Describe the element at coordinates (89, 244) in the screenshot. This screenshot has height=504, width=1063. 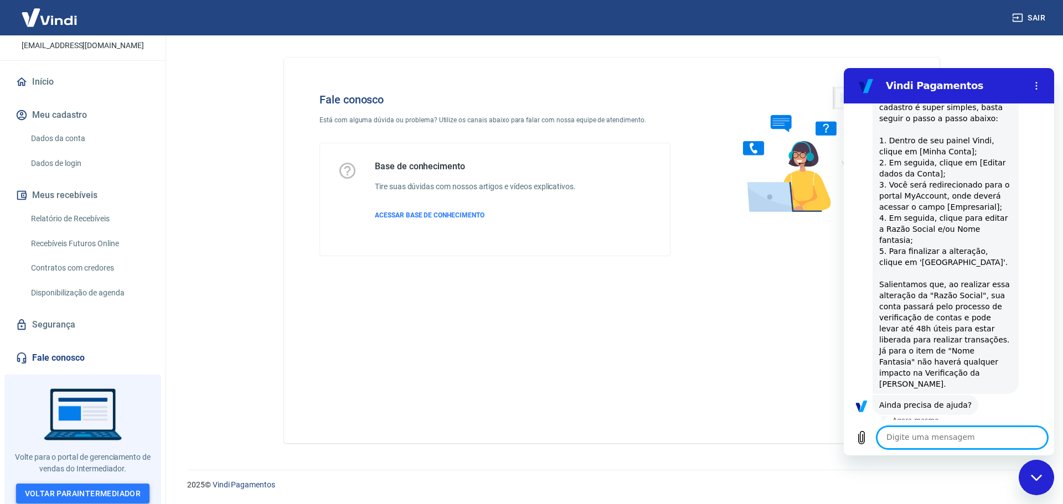
I see `a: Recebíveis Futuros Online` at that location.